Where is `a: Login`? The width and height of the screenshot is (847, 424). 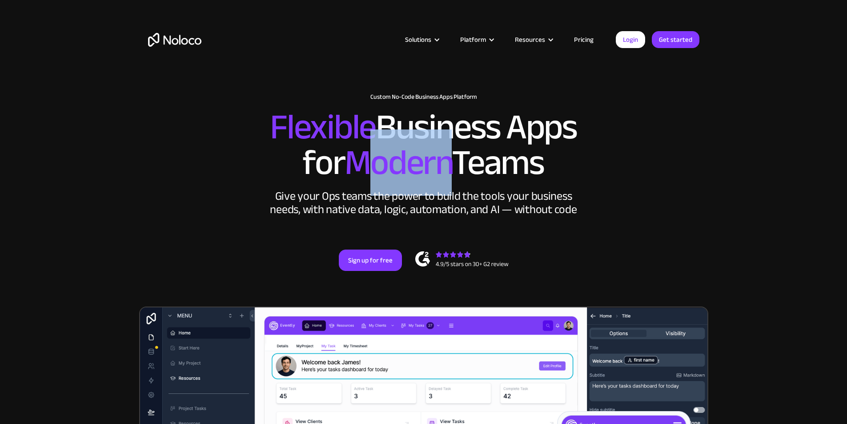 a: Login is located at coordinates (630, 40).